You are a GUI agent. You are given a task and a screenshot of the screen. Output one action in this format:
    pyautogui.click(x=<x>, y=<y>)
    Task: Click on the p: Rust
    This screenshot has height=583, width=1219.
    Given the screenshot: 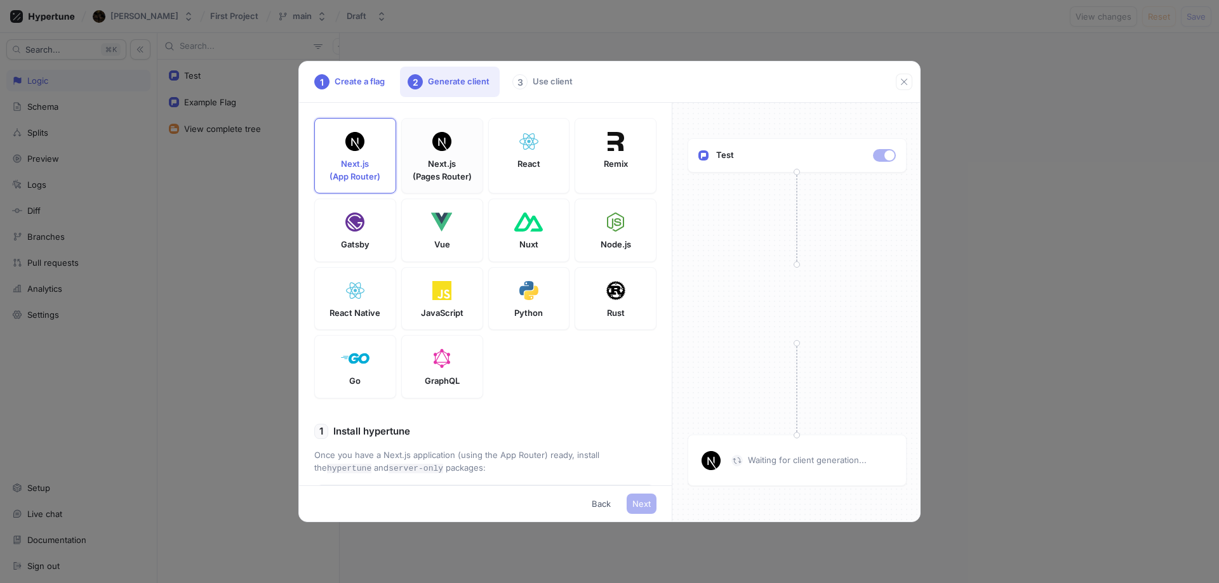 What is the action you would take?
    pyautogui.click(x=616, y=314)
    